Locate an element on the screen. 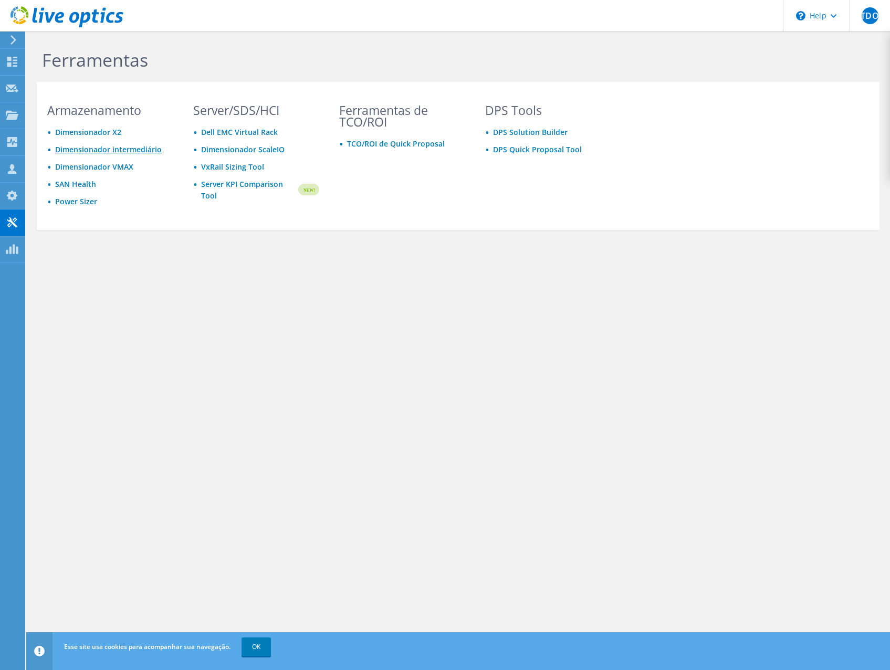 Image resolution: width=890 pixels, height=670 pixels. a: Dimensionador VMAX is located at coordinates (94, 166).